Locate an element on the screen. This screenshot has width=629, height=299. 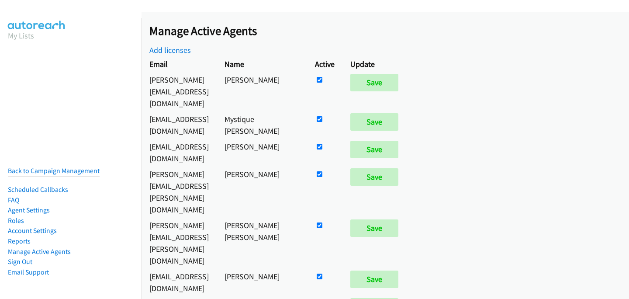
th: Email is located at coordinates (179, 64).